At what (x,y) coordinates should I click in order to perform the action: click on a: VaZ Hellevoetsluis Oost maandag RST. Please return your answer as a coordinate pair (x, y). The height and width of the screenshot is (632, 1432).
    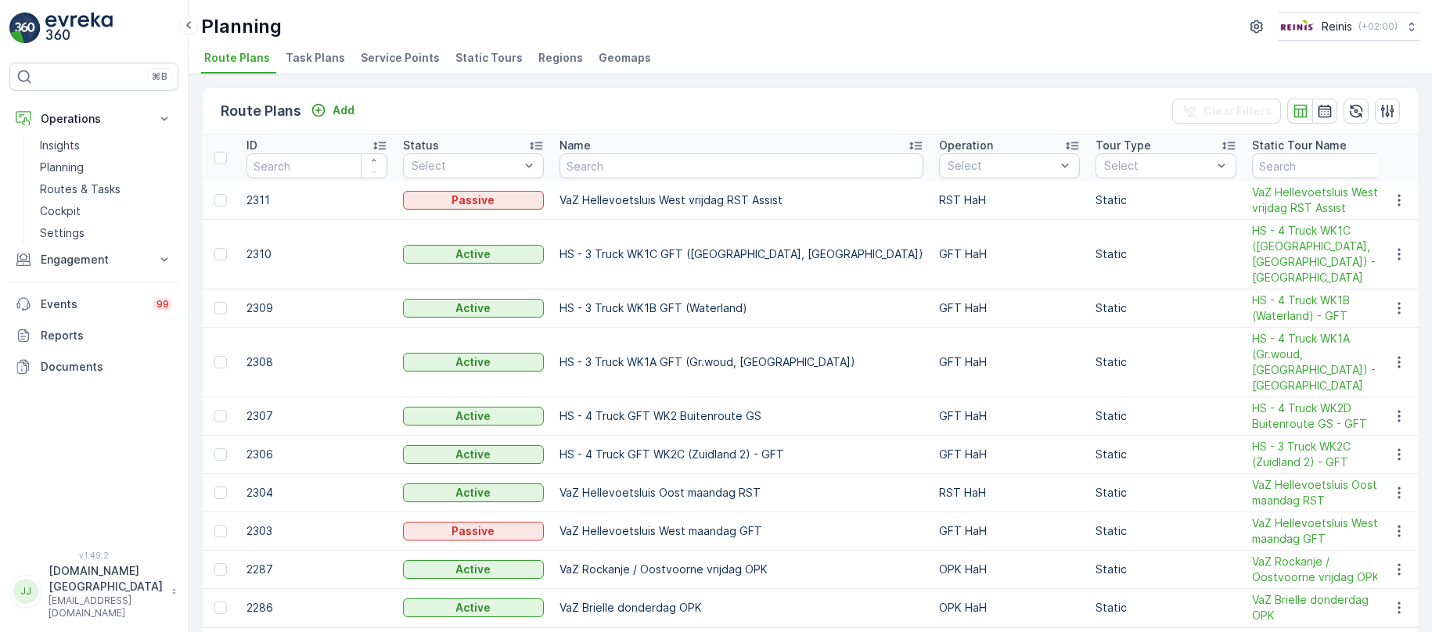
    Looking at the image, I should click on (1322, 493).